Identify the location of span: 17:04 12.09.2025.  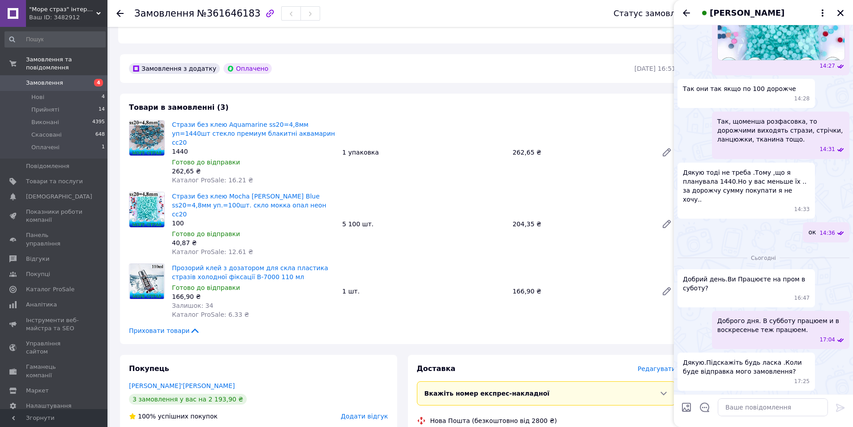
(827, 339).